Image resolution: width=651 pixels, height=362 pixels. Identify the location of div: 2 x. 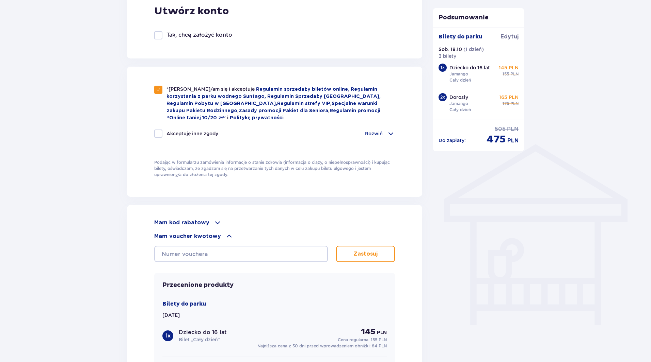
(442, 97).